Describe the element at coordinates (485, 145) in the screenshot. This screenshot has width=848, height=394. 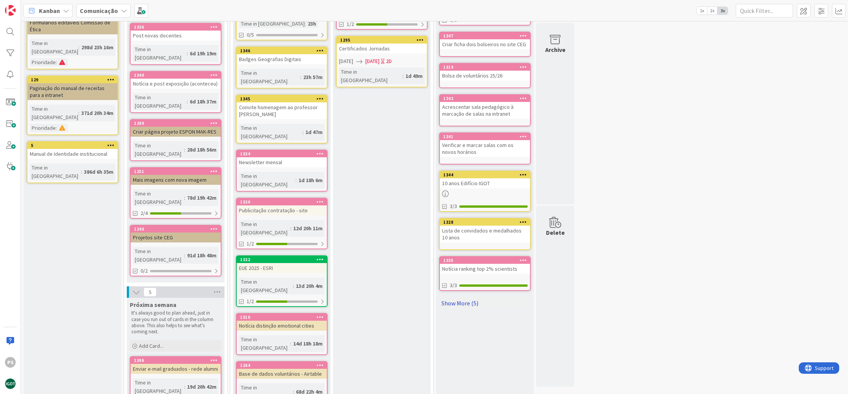
I see `div: 1341Verificar e marcar salas com os novos horários` at that location.